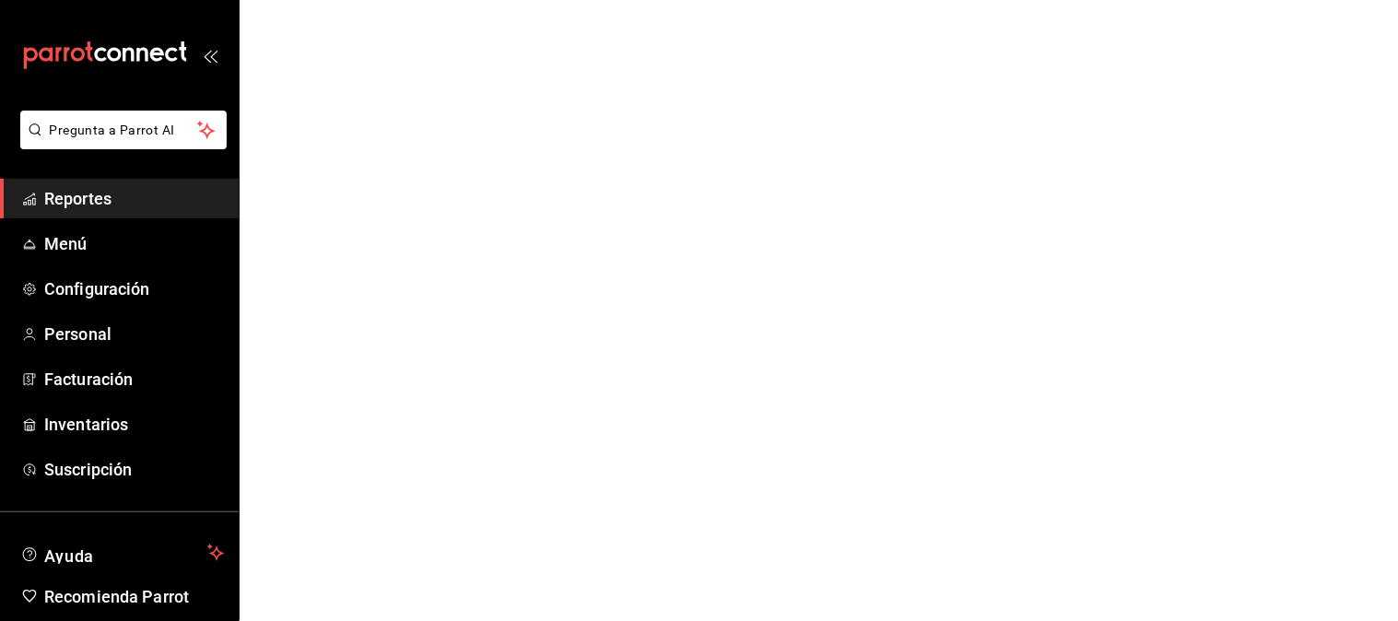 The width and height of the screenshot is (1398, 621). I want to click on span: Facturación, so click(134, 379).